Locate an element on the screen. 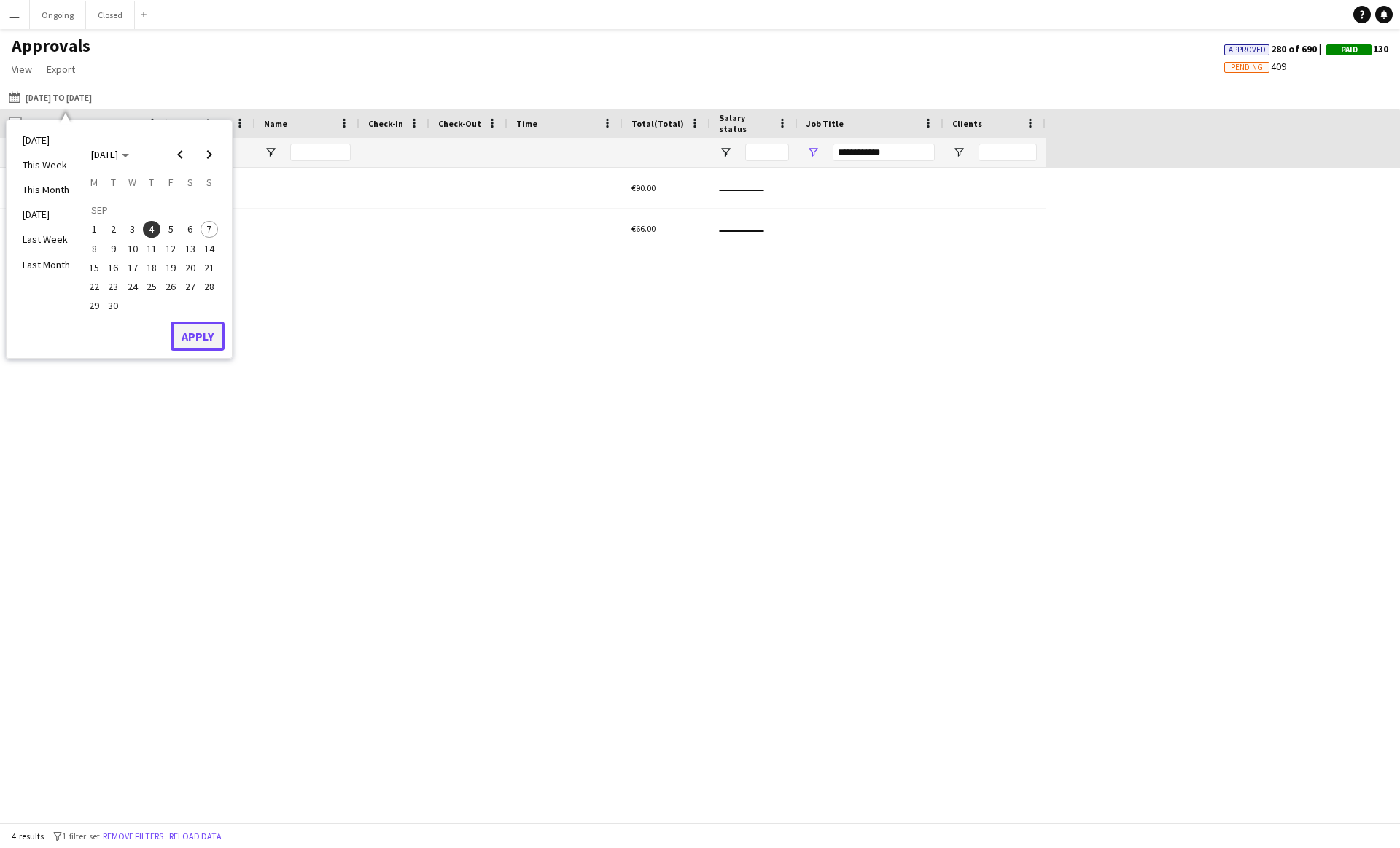 The image size is (1400, 848). button: 24-09-2025 is located at coordinates (132, 286).